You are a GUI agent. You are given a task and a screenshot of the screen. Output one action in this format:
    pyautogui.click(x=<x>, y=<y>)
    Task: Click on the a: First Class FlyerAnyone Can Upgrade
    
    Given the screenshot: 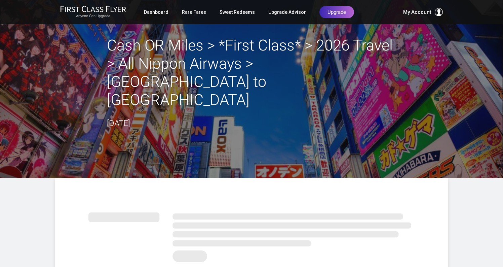 What is the action you would take?
    pyautogui.click(x=93, y=12)
    